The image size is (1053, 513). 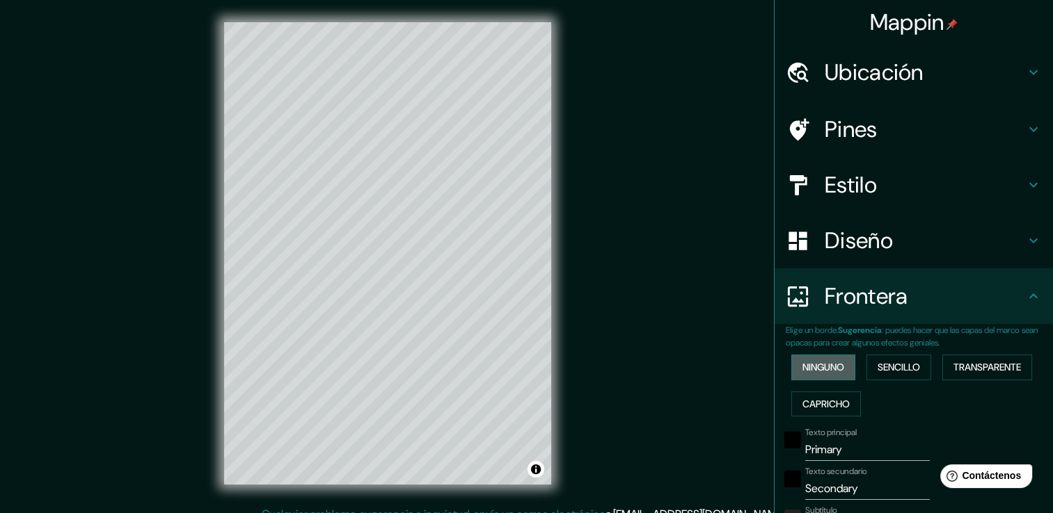 I want to click on button: Ninguno, so click(x=823, y=367).